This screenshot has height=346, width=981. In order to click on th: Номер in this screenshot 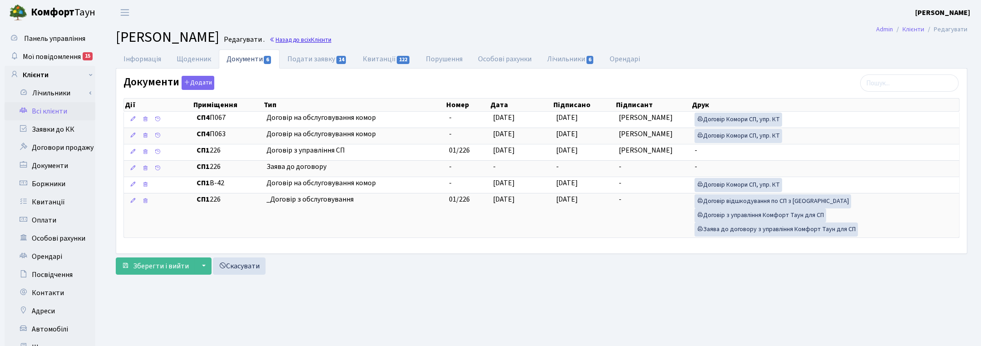, I will do `click(467, 105)`.